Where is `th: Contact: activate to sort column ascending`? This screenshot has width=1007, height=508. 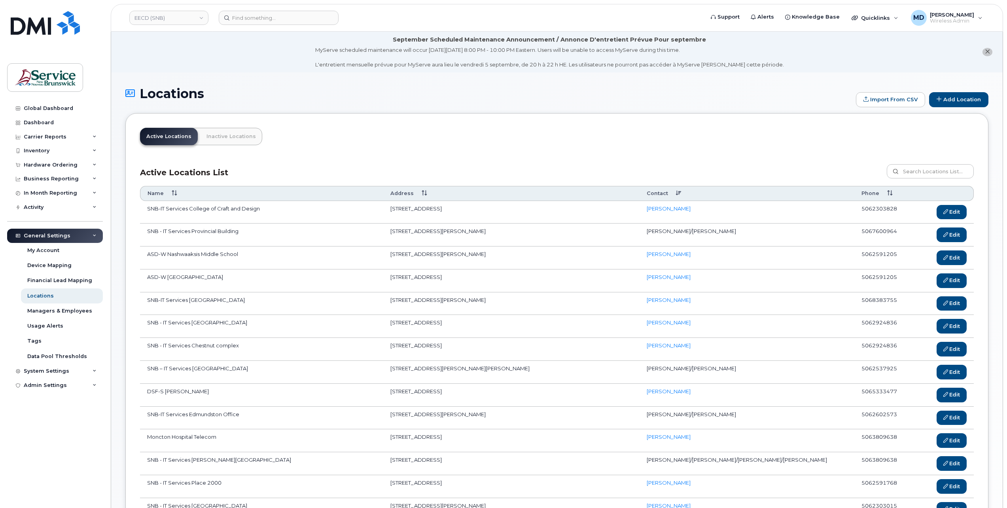 th: Contact: activate to sort column ascending is located at coordinates (747, 193).